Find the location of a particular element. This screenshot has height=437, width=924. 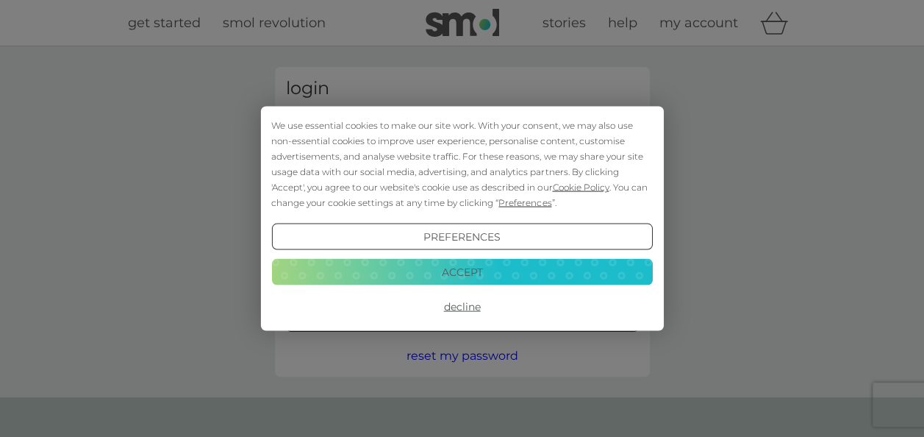

span: Cookie Policy is located at coordinates (580, 187).